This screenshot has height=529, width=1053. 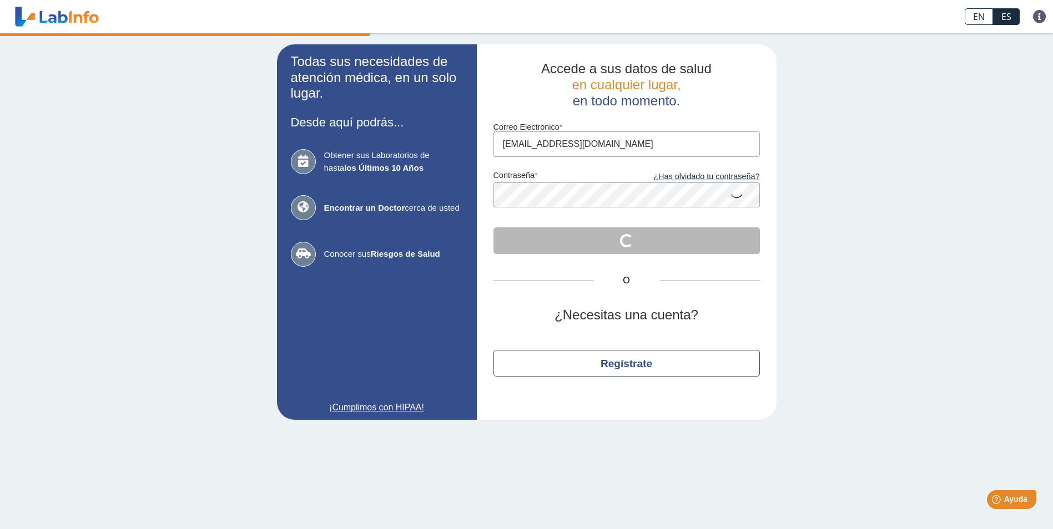 I want to click on a: ¡Cumplimos con HIPAA!, so click(x=377, y=408).